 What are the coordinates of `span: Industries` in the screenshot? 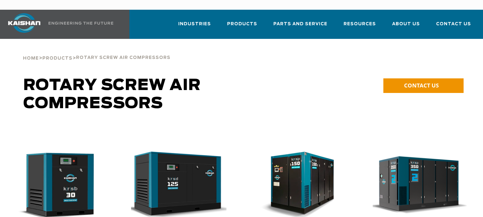 It's located at (195, 24).